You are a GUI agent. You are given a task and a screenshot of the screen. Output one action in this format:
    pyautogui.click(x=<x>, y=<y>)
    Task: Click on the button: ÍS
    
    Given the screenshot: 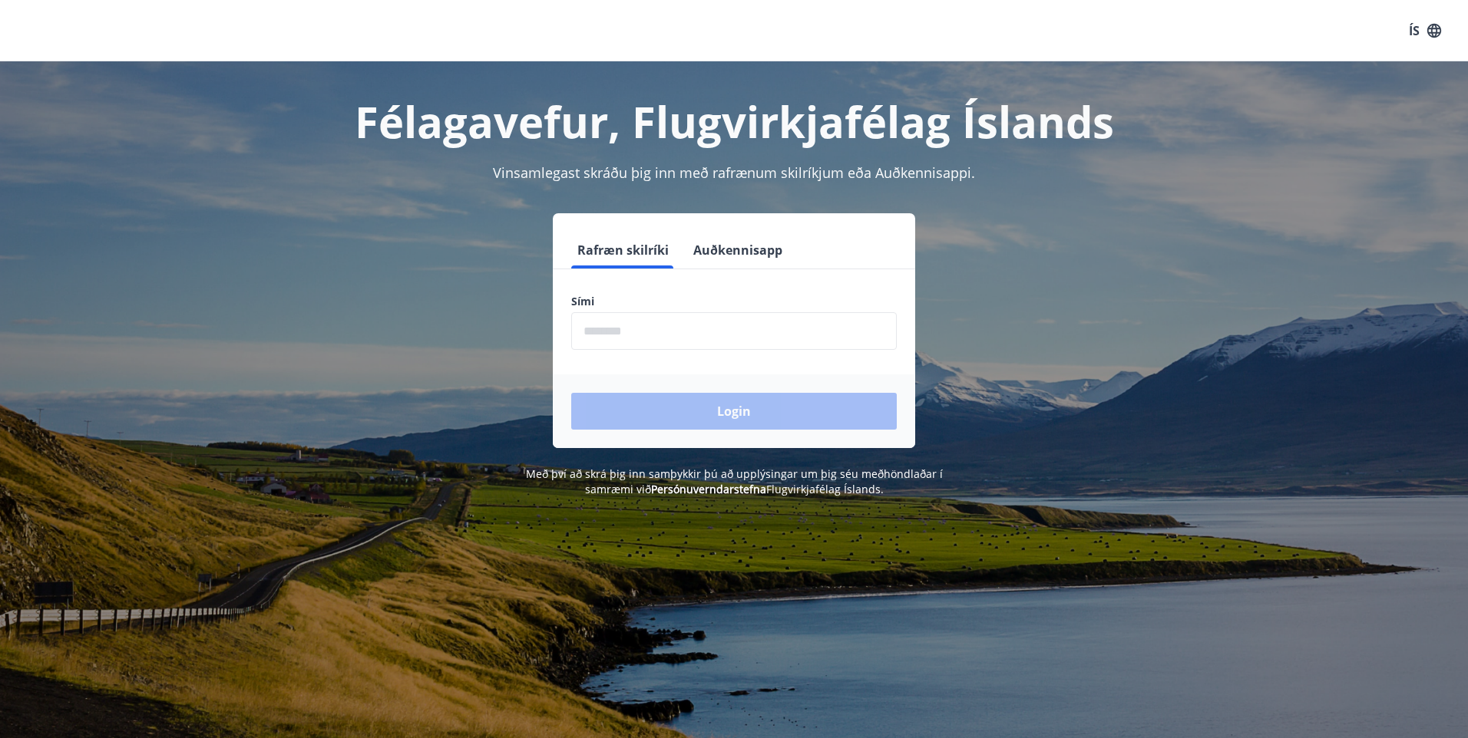 What is the action you would take?
    pyautogui.click(x=1425, y=31)
    